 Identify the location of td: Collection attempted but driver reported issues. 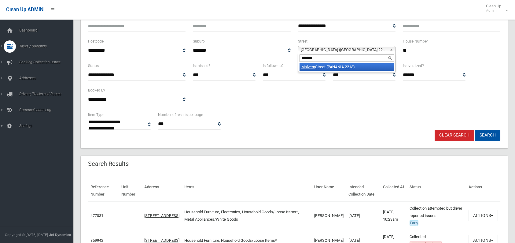
(437, 216).